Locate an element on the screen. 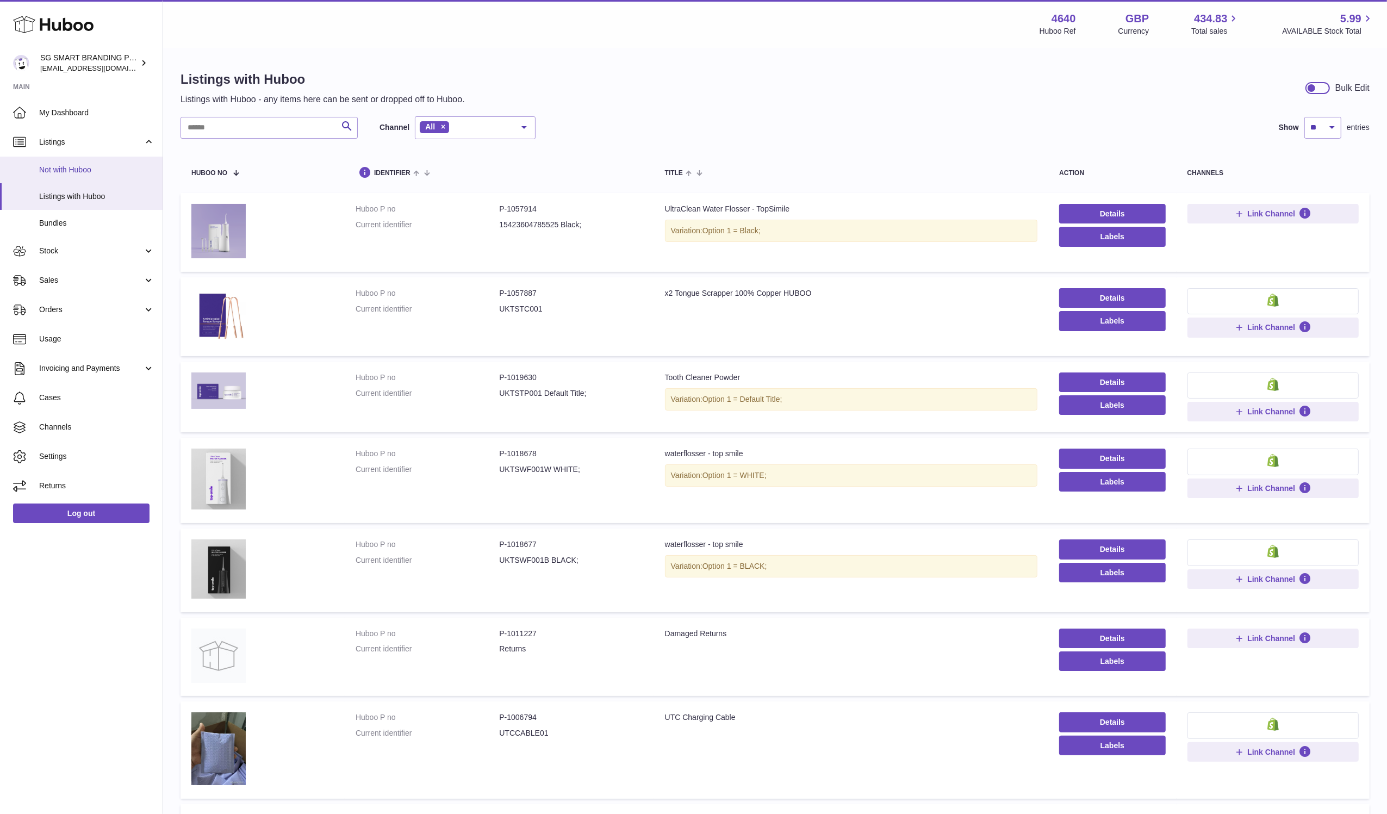  div: UltraClean Water Flosser - TopSimile is located at coordinates (851, 209).